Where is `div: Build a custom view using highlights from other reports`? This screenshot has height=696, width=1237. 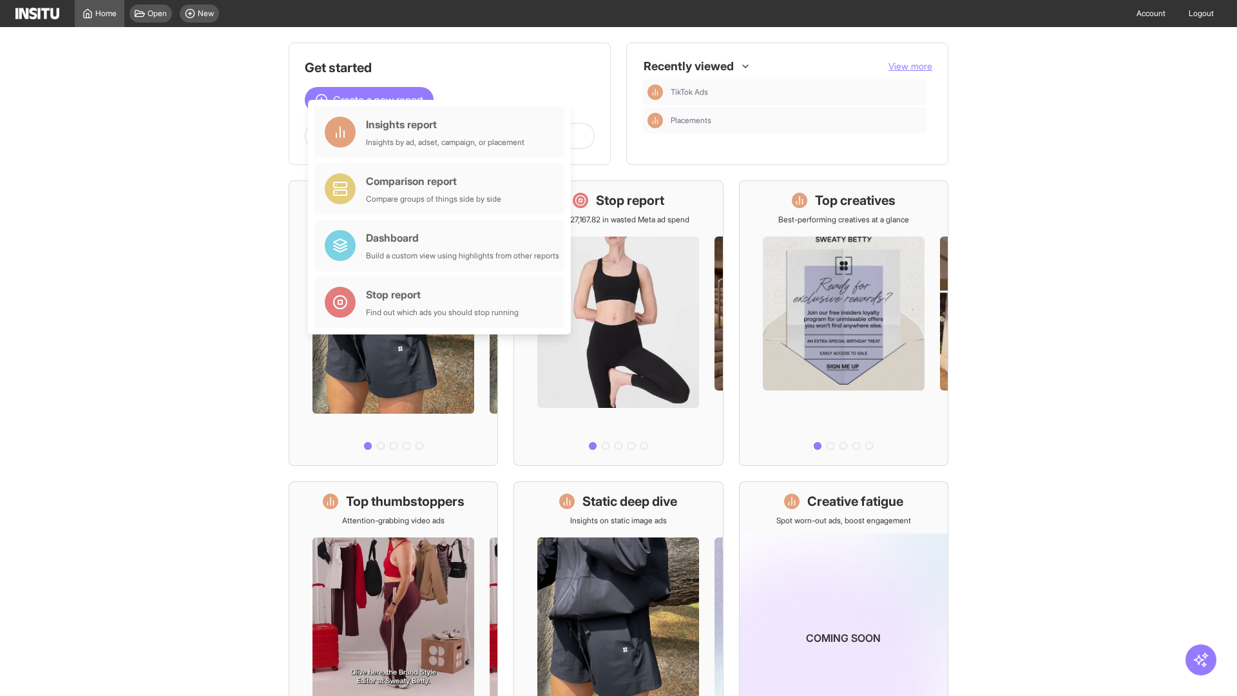
div: Build a custom view using highlights from other reports is located at coordinates (463, 256).